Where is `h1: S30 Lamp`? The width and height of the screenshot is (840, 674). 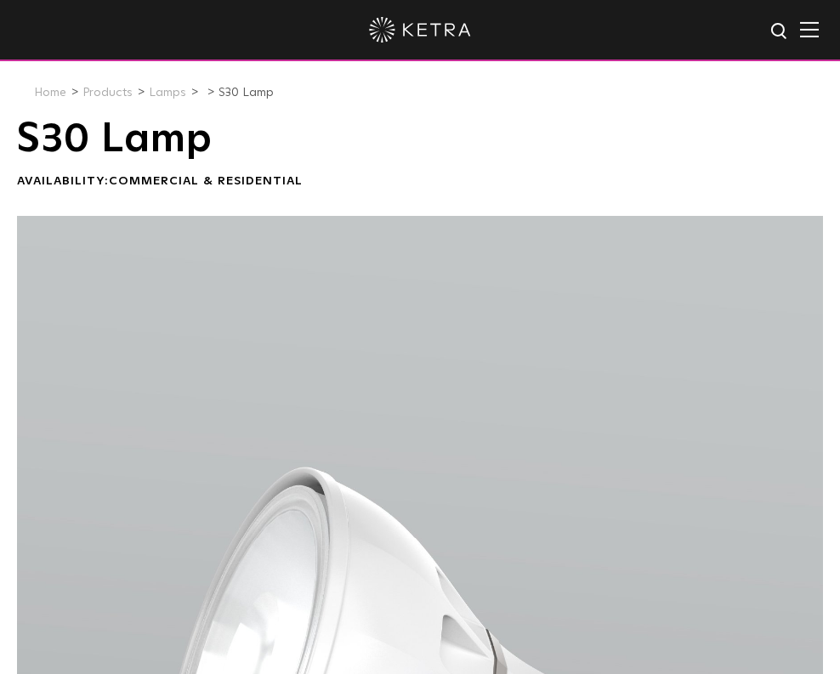
h1: S30 Lamp is located at coordinates (420, 139).